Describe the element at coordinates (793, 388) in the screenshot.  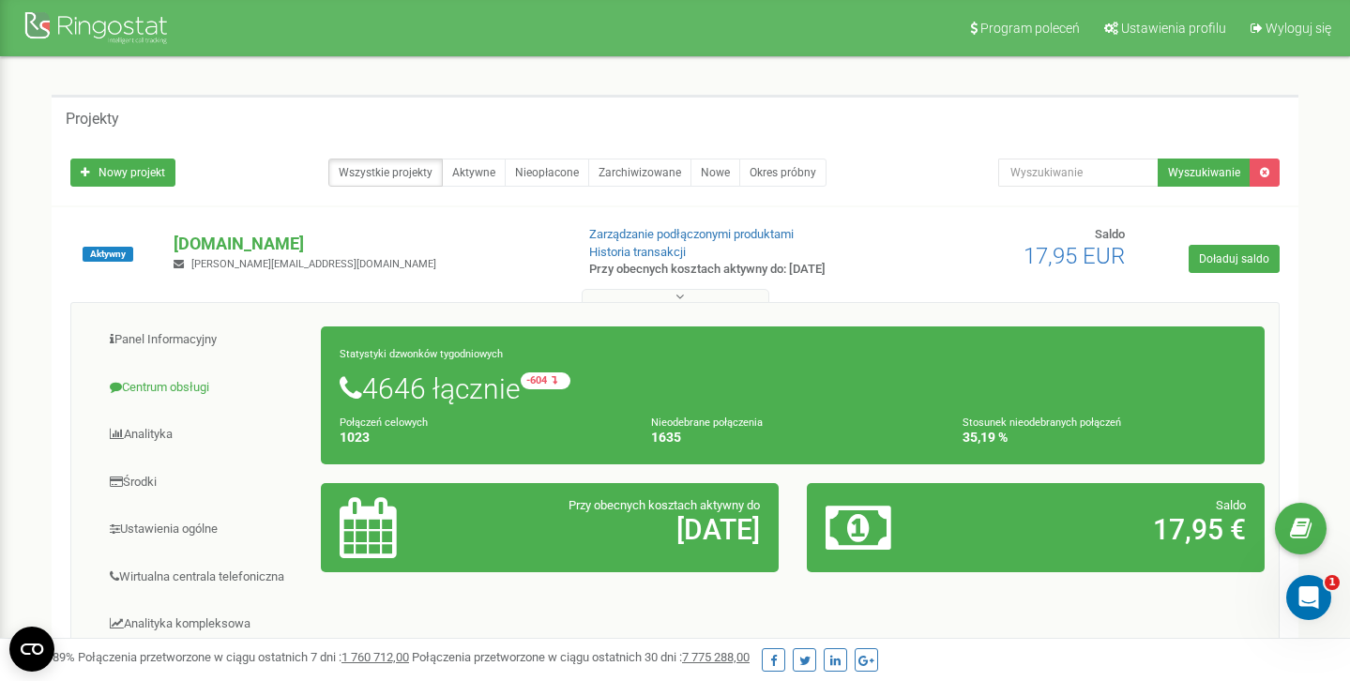
I see `h1: 4646 łącznie` at that location.